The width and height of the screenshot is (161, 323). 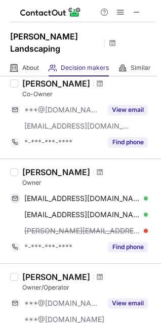 I want to click on div: Owner, so click(x=89, y=183).